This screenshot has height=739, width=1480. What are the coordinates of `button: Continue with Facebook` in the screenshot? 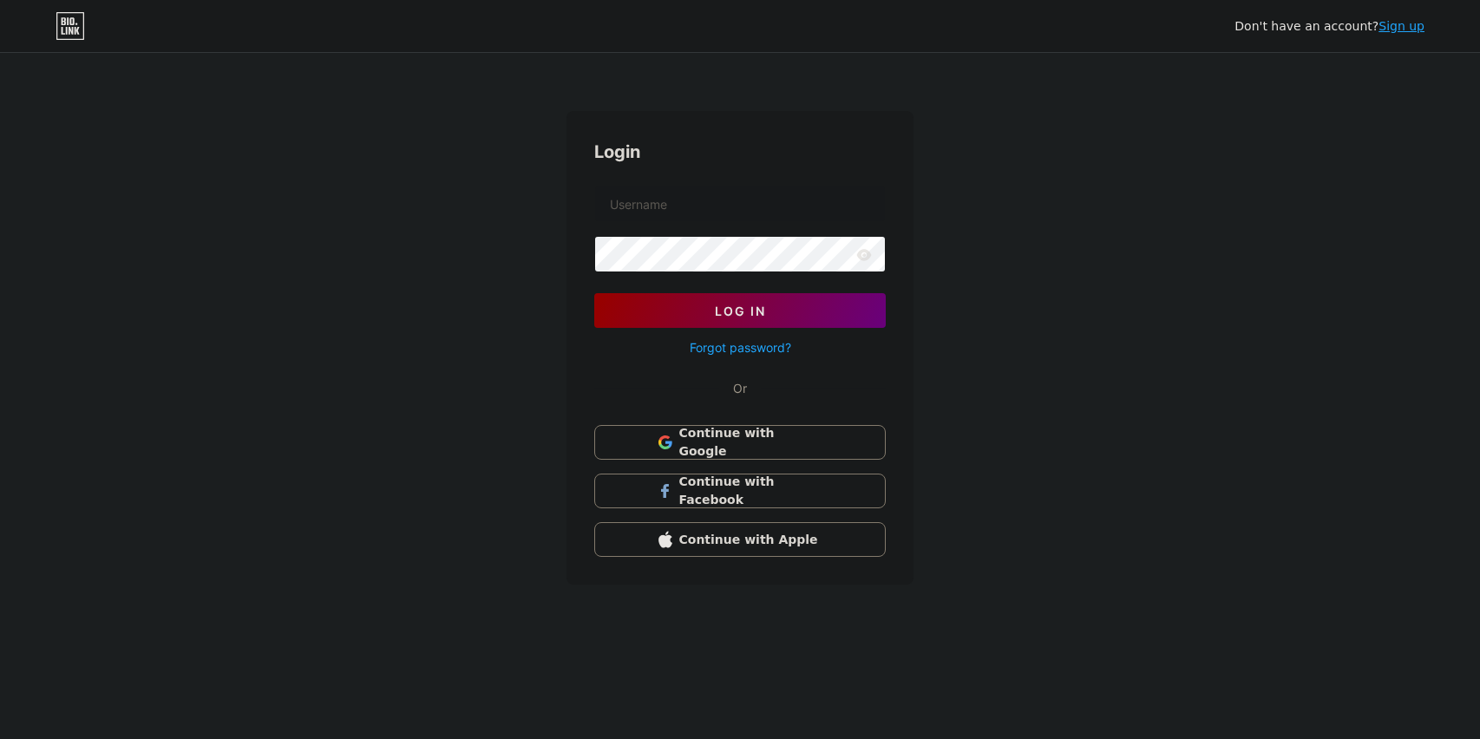 It's located at (740, 491).